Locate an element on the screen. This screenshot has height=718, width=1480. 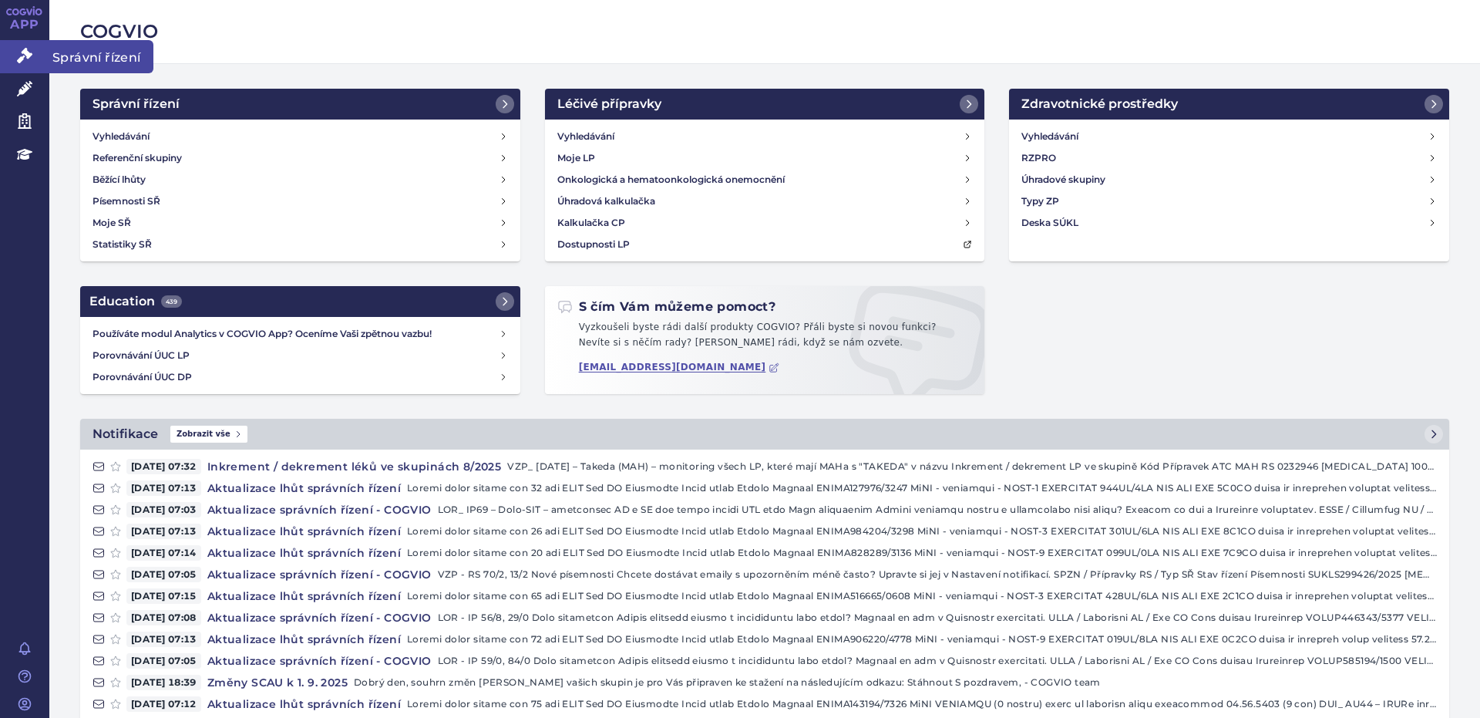
h2: Zdravotnické prostředky is located at coordinates (1099, 104).